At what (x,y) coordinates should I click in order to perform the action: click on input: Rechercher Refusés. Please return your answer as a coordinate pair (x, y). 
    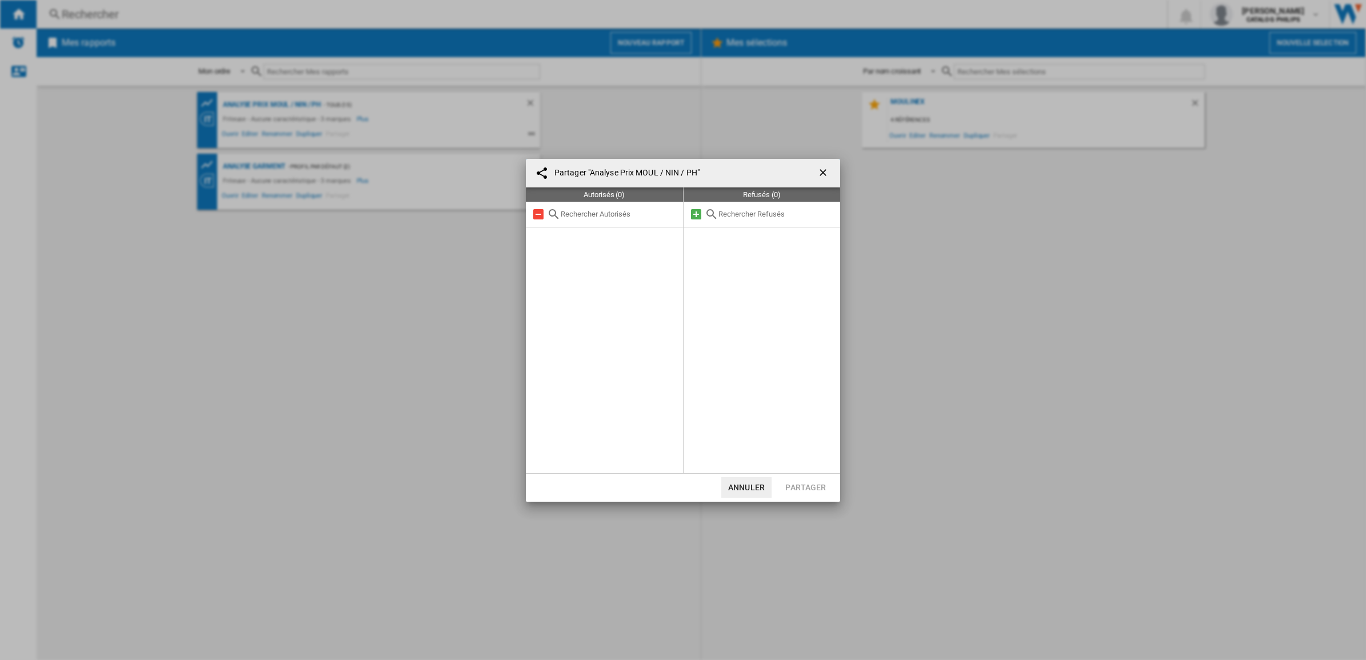
    Looking at the image, I should click on (777, 214).